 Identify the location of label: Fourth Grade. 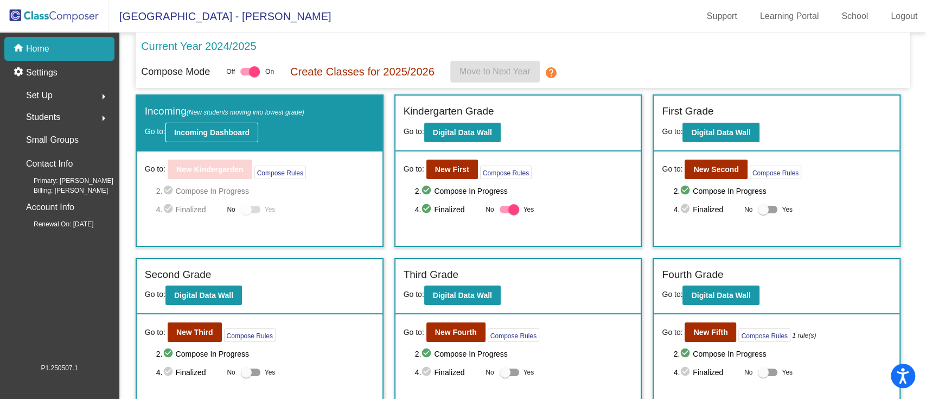
(692, 274).